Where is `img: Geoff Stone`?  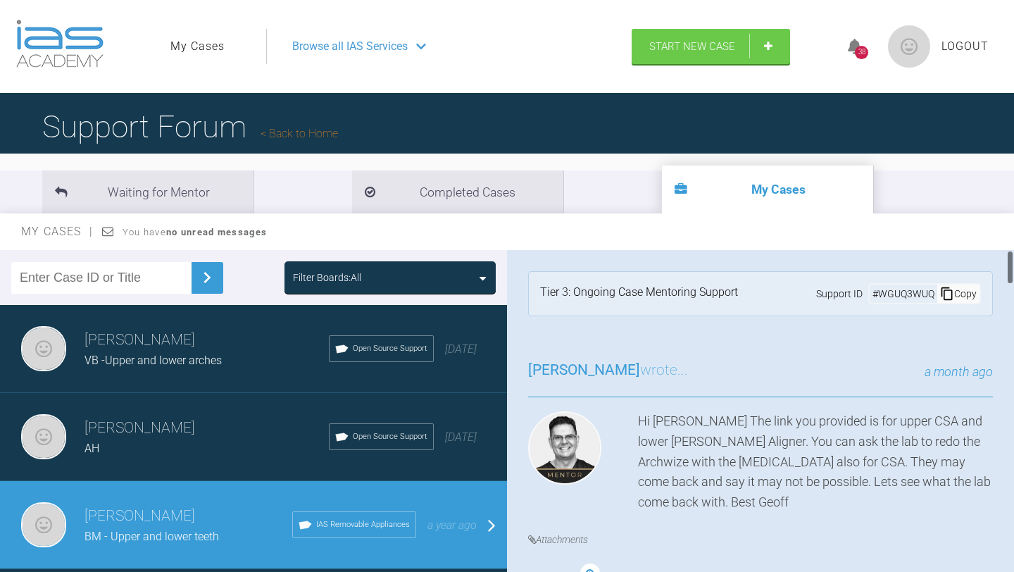 img: Geoff Stone is located at coordinates (565, 448).